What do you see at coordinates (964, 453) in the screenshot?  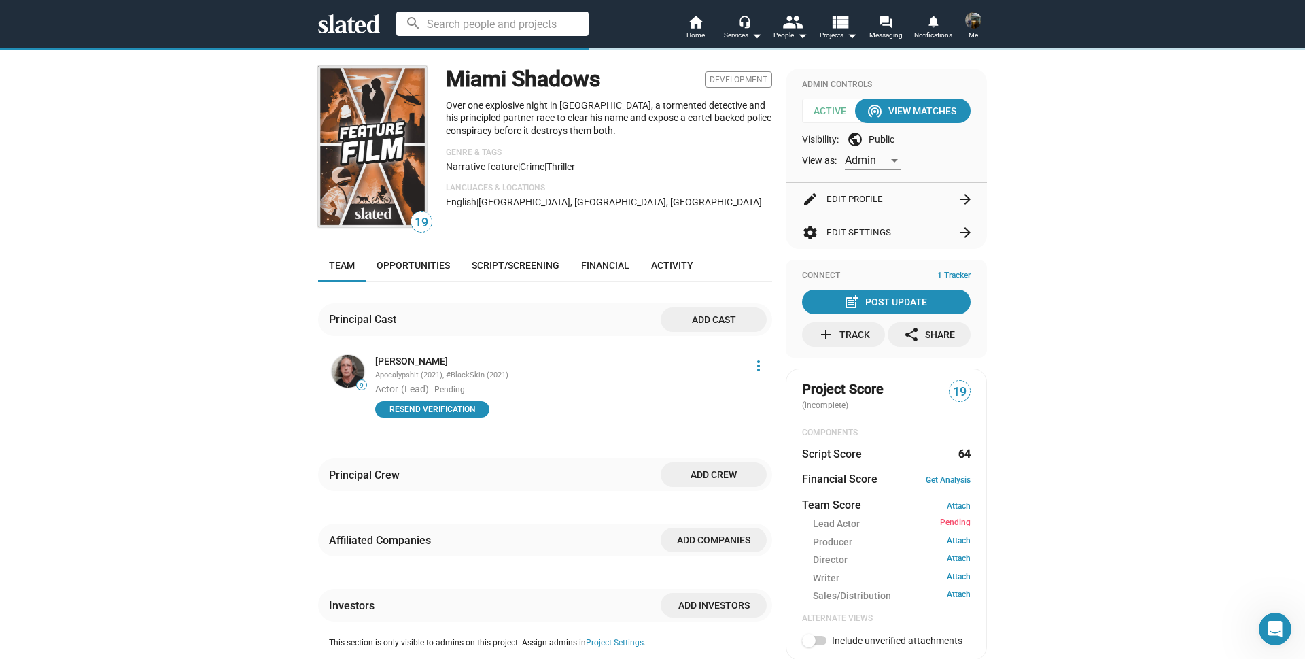 I see `dd: 64` at bounding box center [964, 453].